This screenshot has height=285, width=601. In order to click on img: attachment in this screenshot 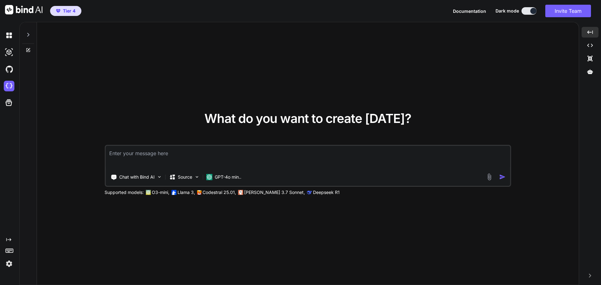, I will do `click(489, 177)`.